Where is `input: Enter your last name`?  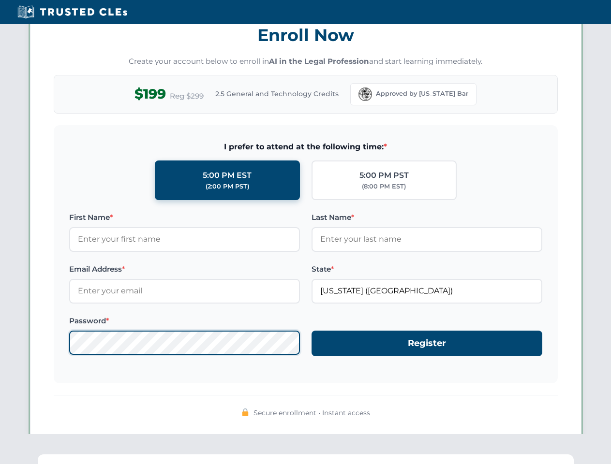
input: Enter your last name is located at coordinates (426, 239).